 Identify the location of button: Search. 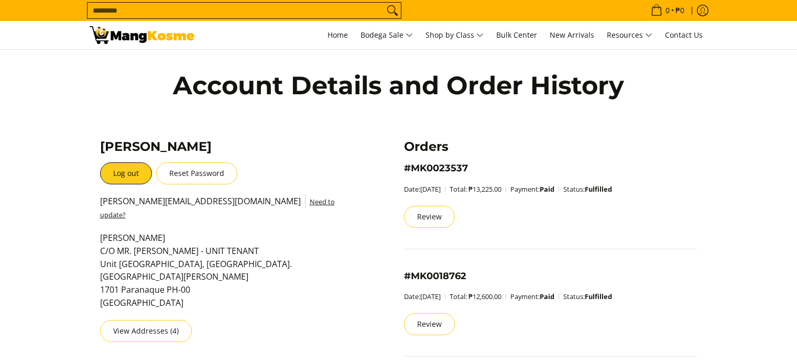
(392, 10).